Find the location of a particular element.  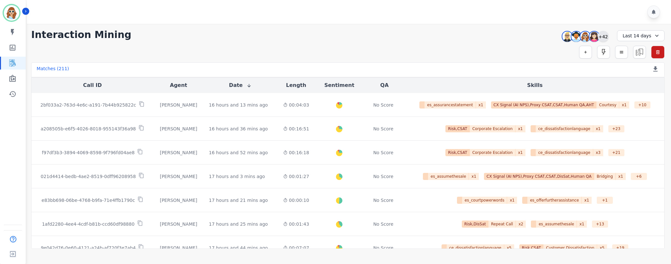

button: QA is located at coordinates (384, 85).